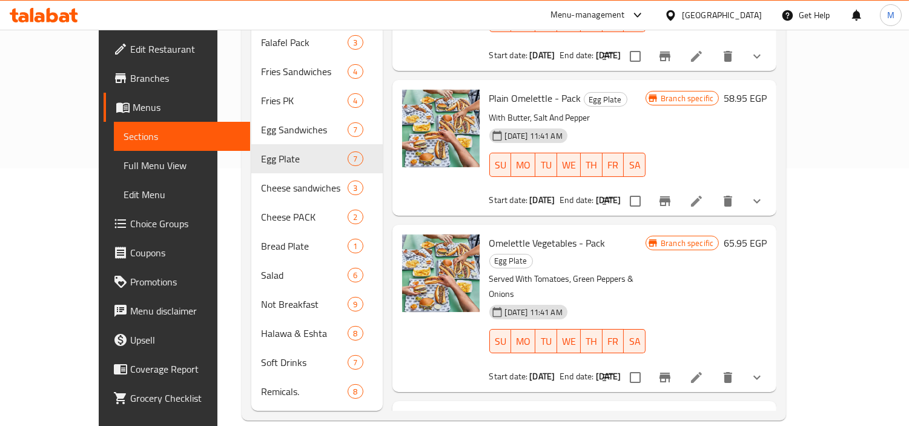 This screenshot has width=909, height=426. I want to click on div: Halawa & Eshta8, so click(317, 333).